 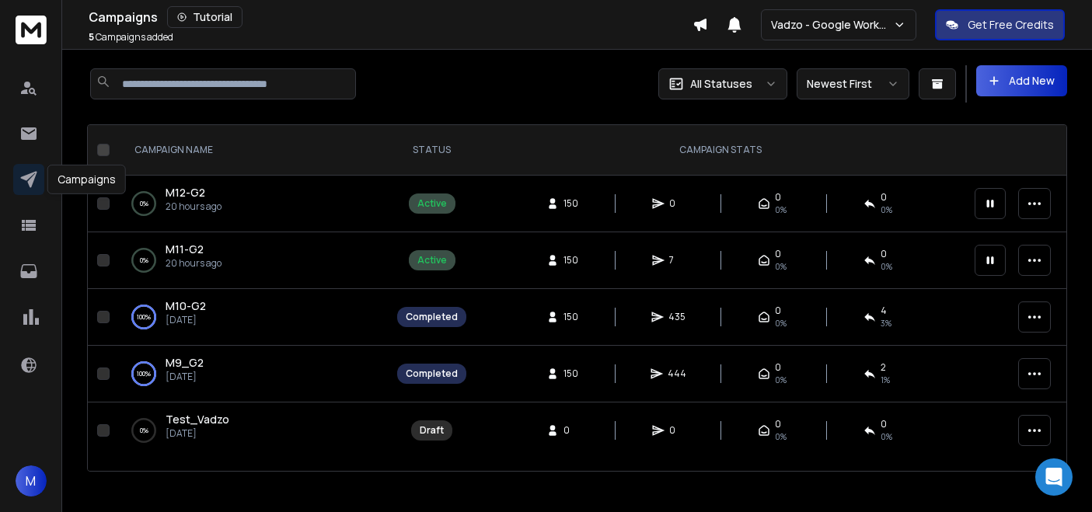 I want to click on a: M9_G2, so click(x=184, y=363).